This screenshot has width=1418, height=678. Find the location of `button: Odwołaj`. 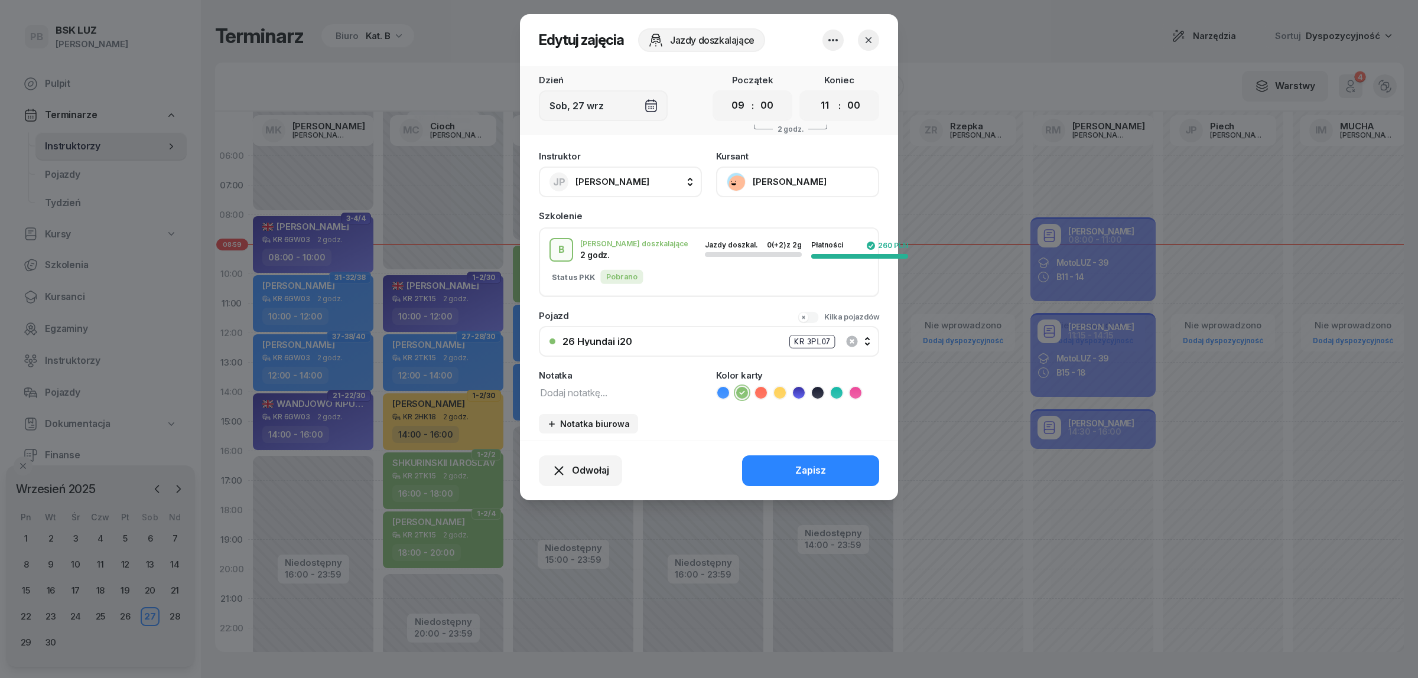

button: Odwołaj is located at coordinates (580, 471).